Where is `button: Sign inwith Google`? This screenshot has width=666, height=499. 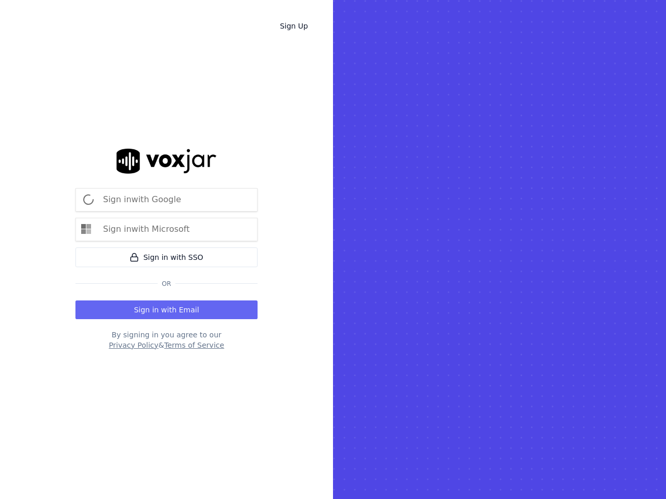 button: Sign inwith Google is located at coordinates (166, 200).